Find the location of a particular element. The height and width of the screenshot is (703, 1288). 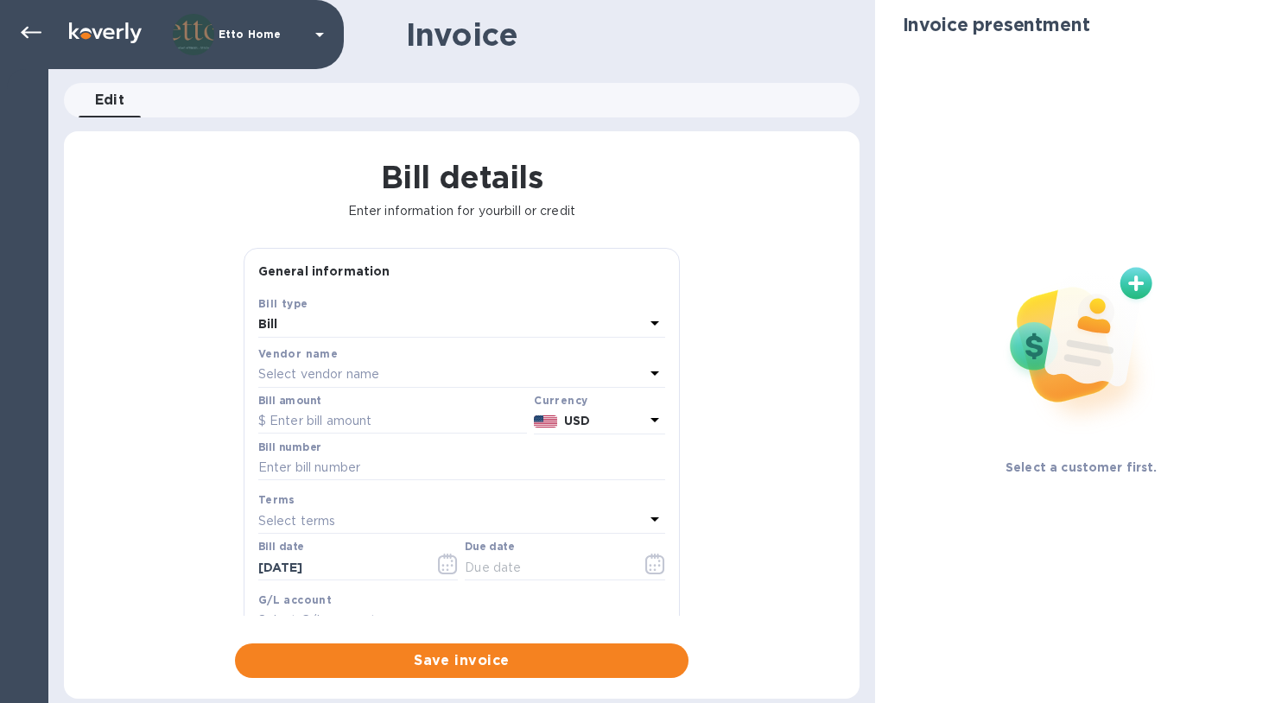

label: Bill amount is located at coordinates (289, 401).